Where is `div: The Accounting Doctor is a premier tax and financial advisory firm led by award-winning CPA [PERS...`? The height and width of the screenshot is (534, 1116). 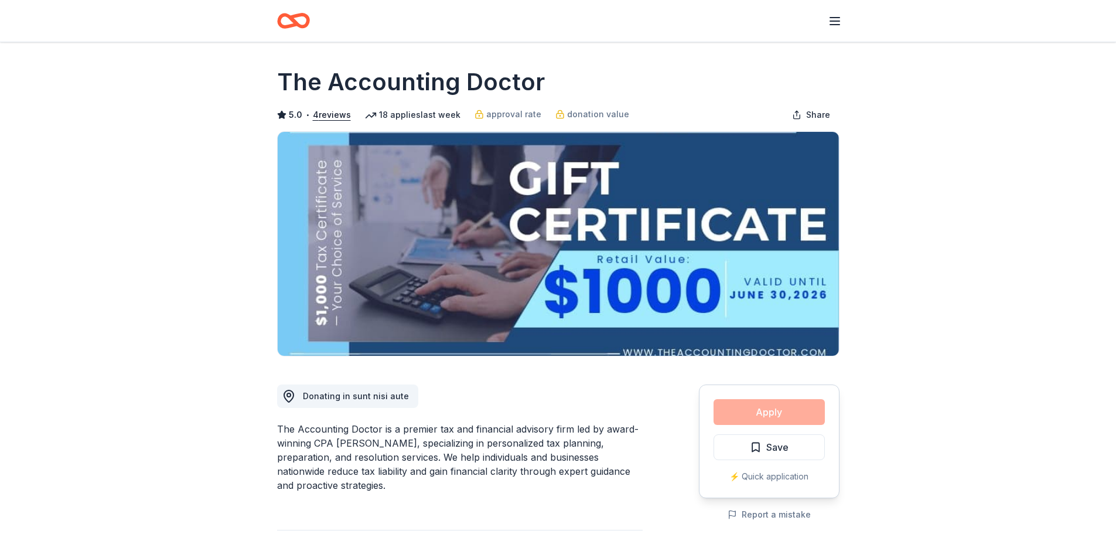 div: The Accounting Doctor is a premier tax and financial advisory firm led by award-winning CPA [PERS... is located at coordinates (460, 457).